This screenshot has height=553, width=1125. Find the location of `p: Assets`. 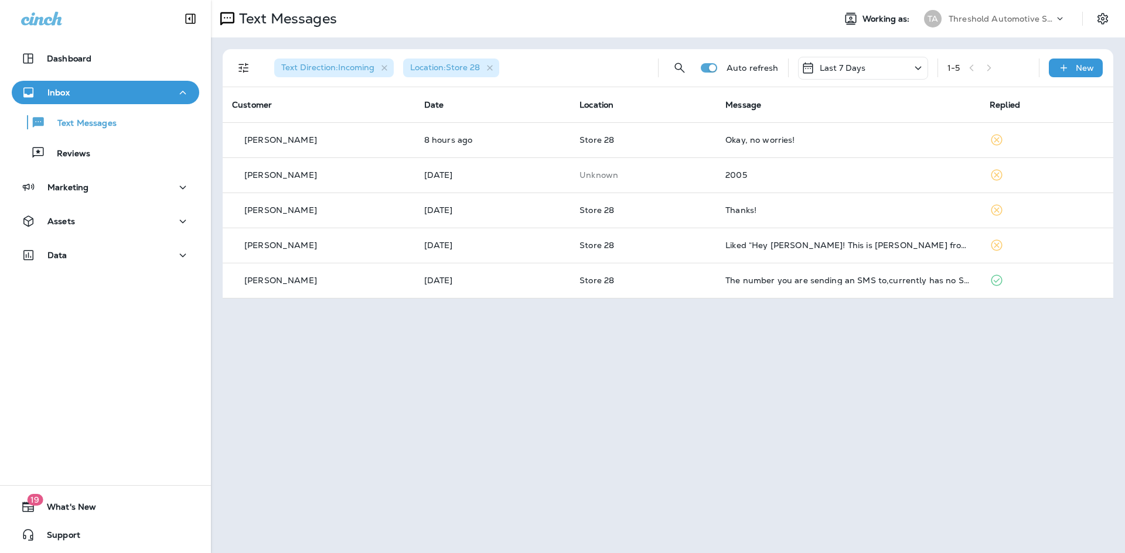

p: Assets is located at coordinates (61, 221).